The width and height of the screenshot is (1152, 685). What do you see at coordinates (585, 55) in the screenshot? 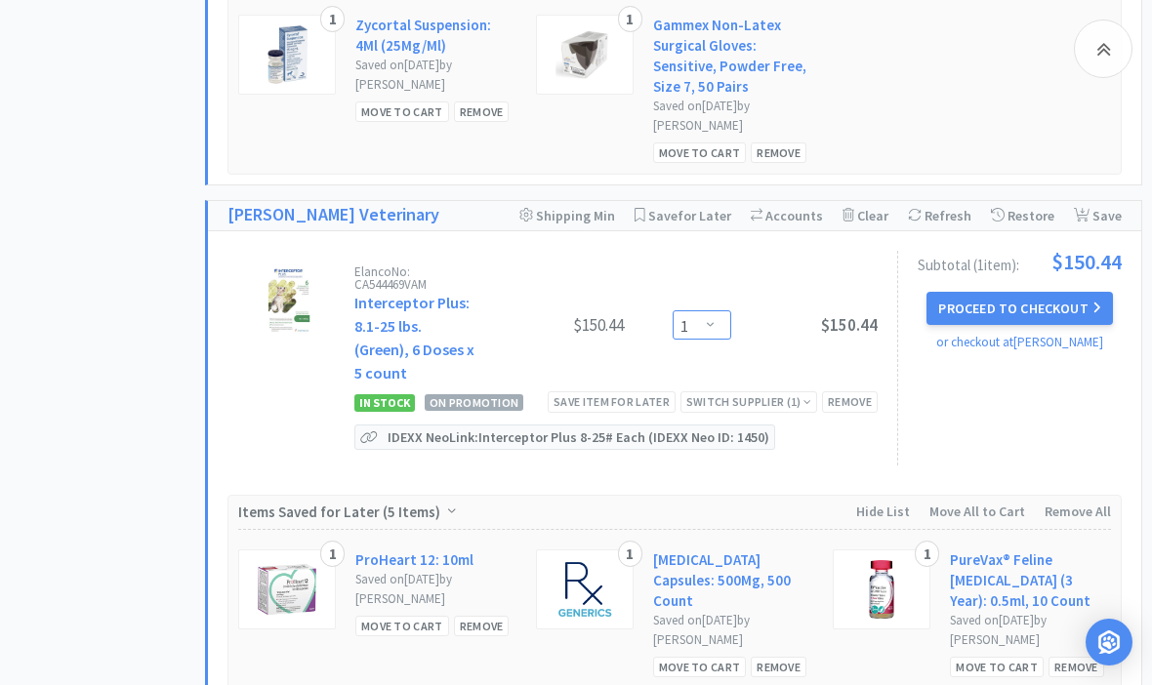
I see `img: 2d9a52bdde5f4aaab0e22e43f40081d0_263615.png` at bounding box center [585, 55].